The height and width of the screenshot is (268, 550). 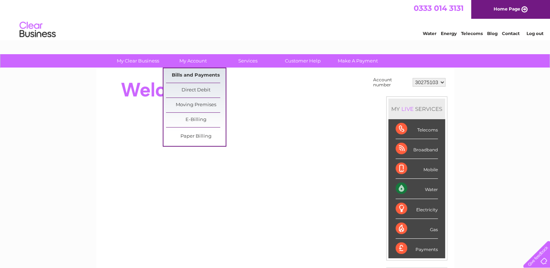 I want to click on a: Blog, so click(x=492, y=33).